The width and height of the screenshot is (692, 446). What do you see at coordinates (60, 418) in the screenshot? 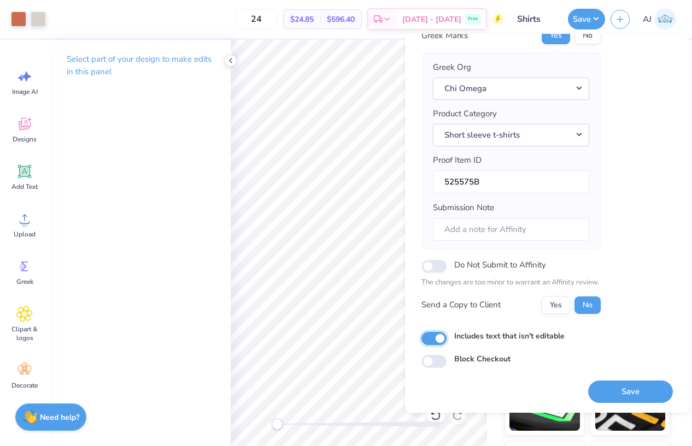
I see `strong: Need help?` at bounding box center [60, 418].